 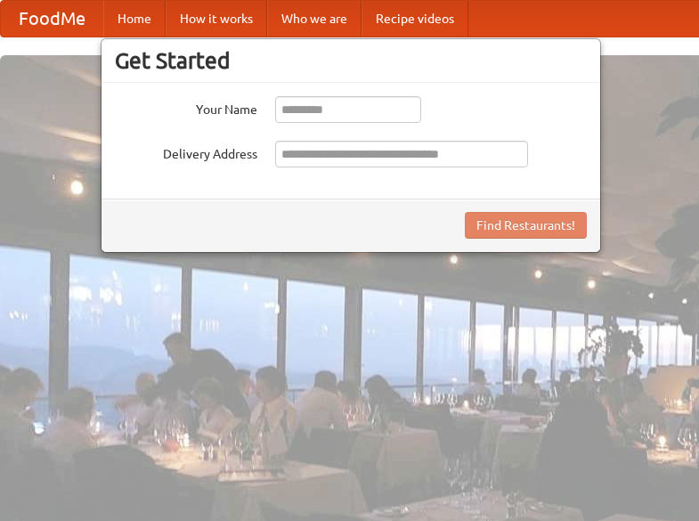 What do you see at coordinates (216, 19) in the screenshot?
I see `a: How it works` at bounding box center [216, 19].